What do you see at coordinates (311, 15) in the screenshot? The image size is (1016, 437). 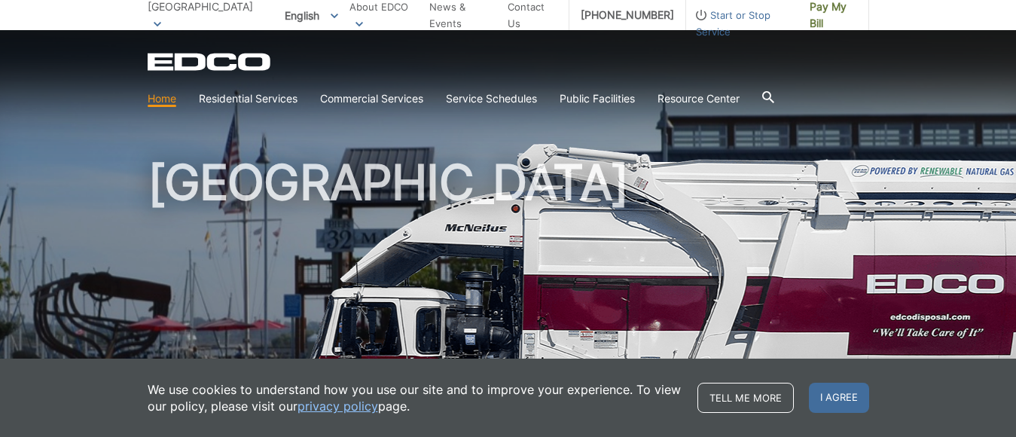 I see `span: English` at bounding box center [311, 15].